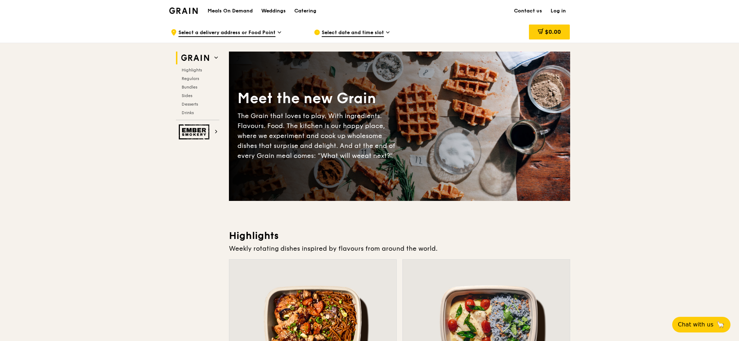 This screenshot has height=341, width=739. Describe the element at coordinates (306, 11) in the screenshot. I see `a: Catering` at that location.